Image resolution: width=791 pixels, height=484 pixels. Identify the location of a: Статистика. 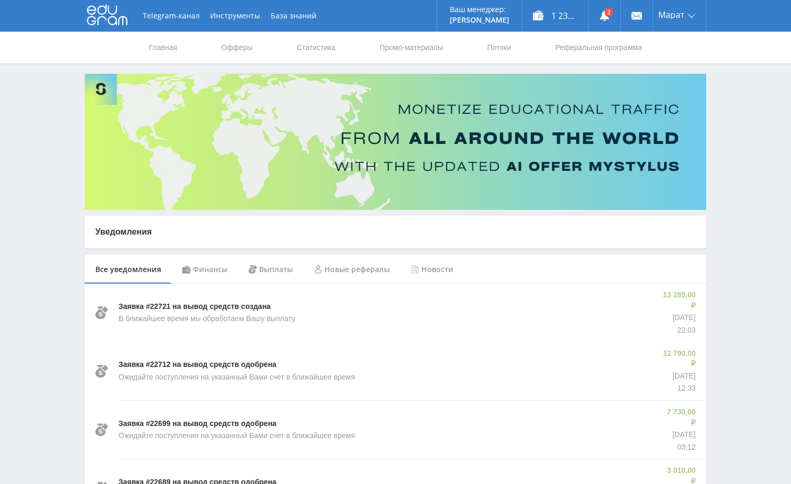
(316, 47).